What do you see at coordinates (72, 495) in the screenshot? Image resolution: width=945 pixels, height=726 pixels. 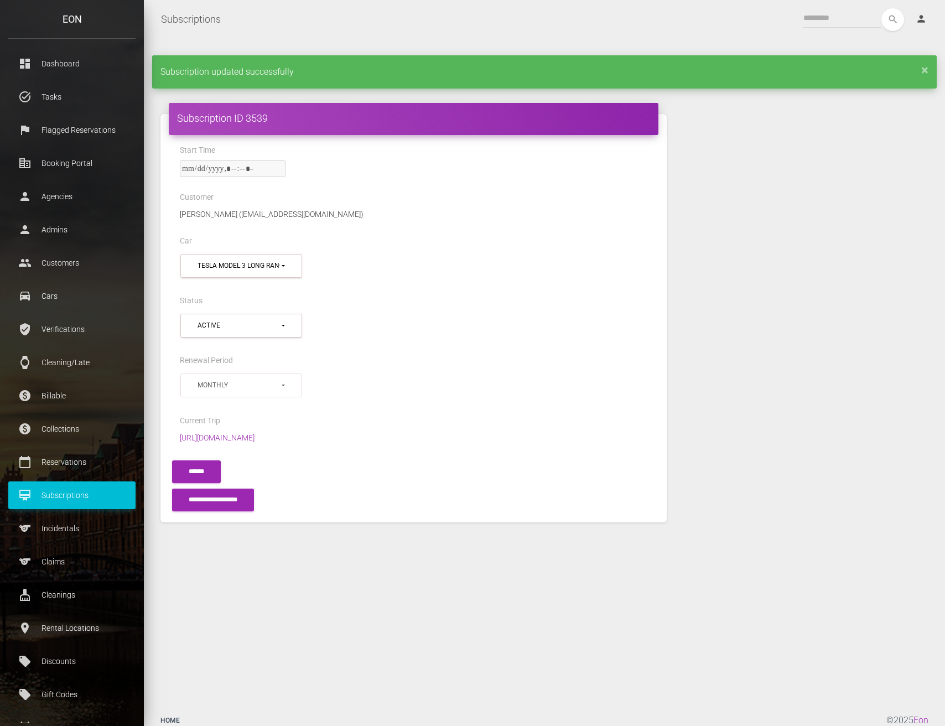 I see `a: card_membership Subscriptions` at bounding box center [72, 495].